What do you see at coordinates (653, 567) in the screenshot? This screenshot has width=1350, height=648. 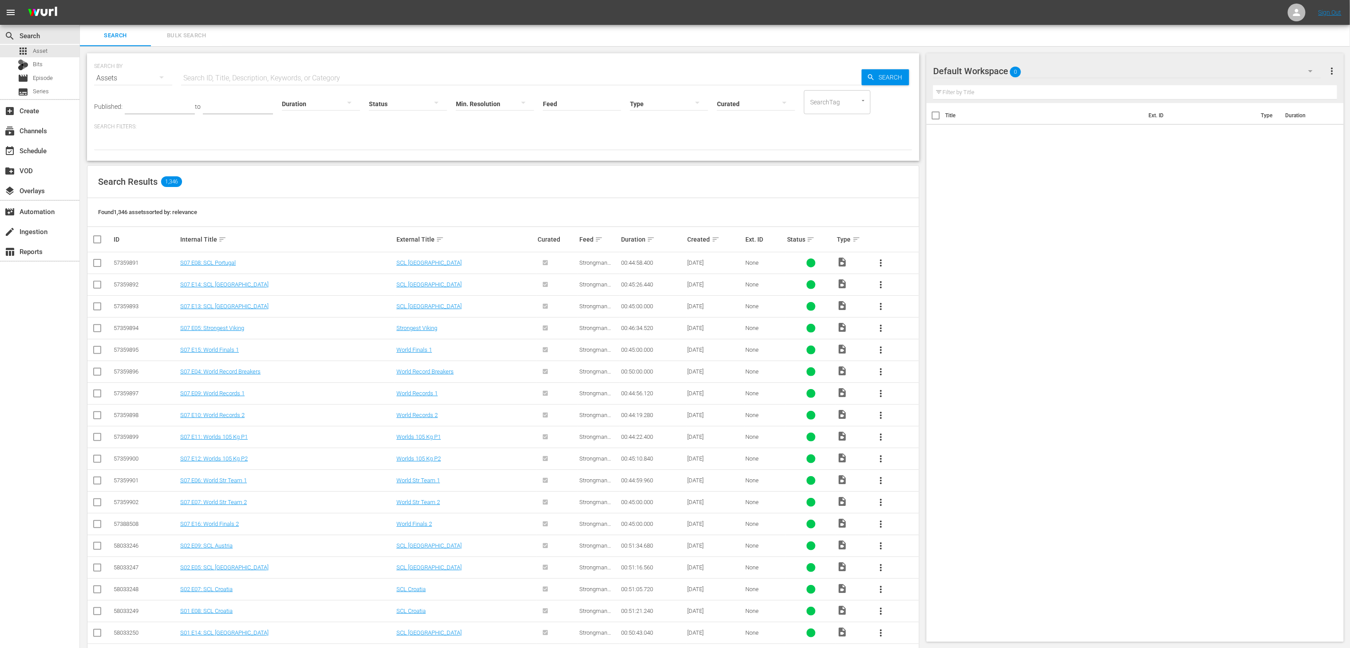 I see `div: 00:51:16.560` at bounding box center [653, 567].